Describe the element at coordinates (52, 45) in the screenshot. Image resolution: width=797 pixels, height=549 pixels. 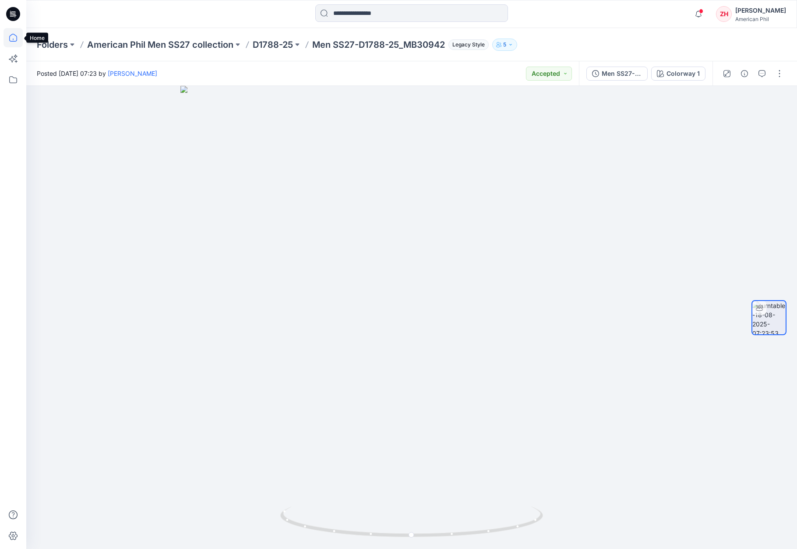
I see `a: Folders` at that location.